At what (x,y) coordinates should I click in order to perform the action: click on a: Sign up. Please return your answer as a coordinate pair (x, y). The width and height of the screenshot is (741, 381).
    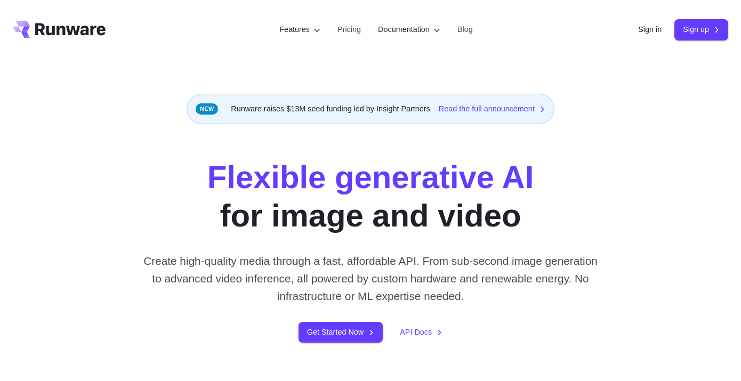
    Looking at the image, I should click on (701, 29).